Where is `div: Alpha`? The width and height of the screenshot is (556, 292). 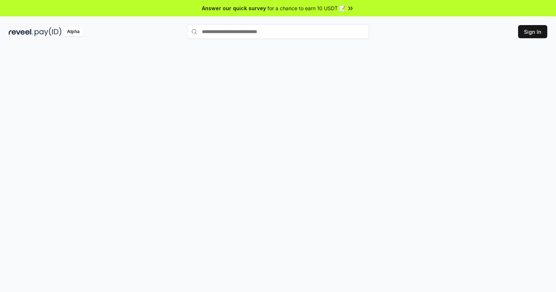 div: Alpha is located at coordinates (73, 32).